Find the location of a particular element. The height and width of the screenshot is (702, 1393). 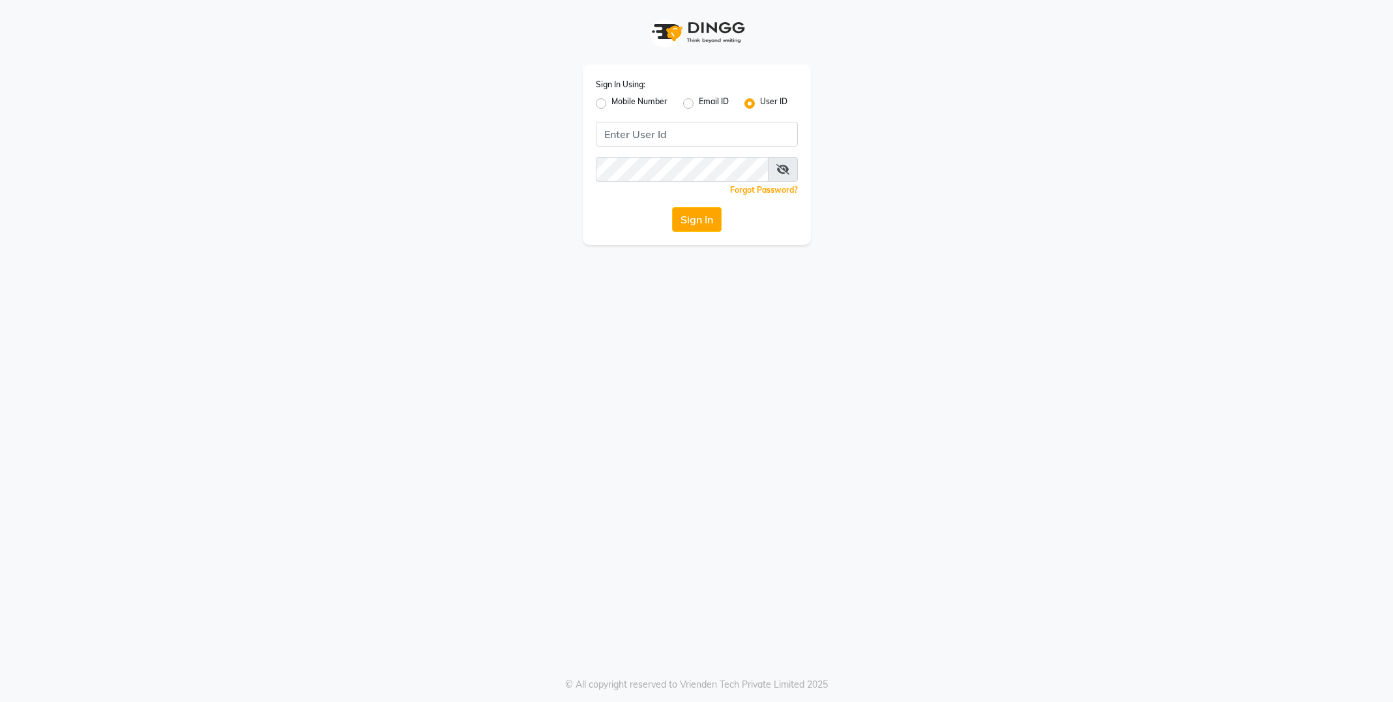

button: Sign In is located at coordinates (697, 220).